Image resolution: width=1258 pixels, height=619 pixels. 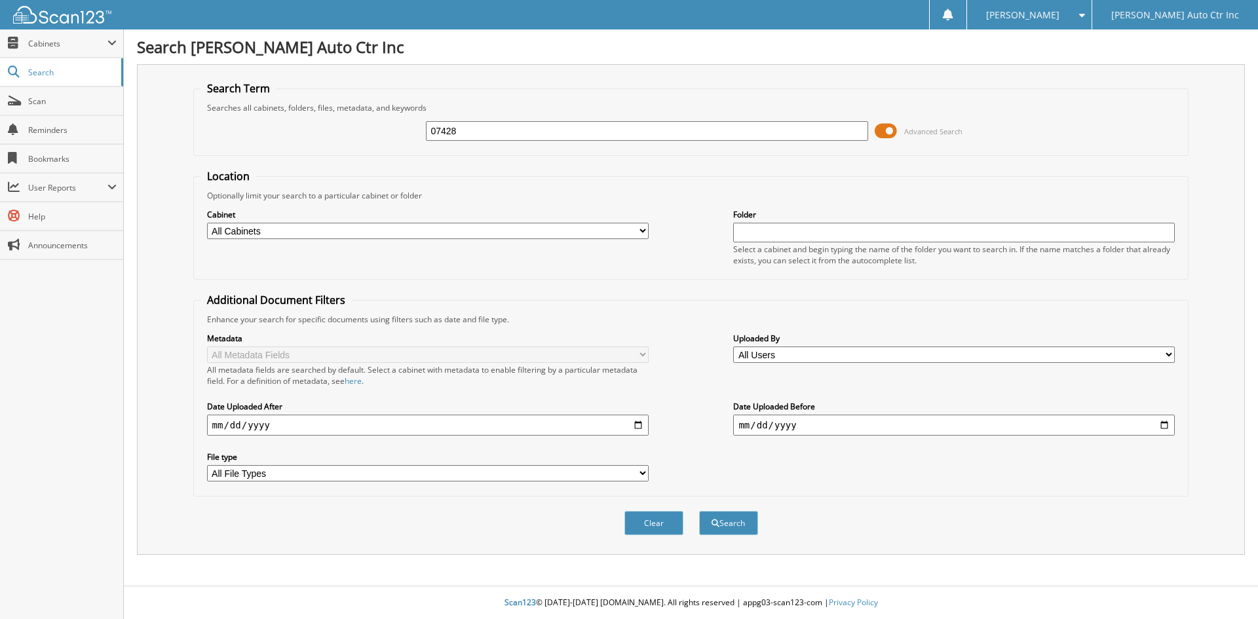 I want to click on span: Advanced Search, so click(x=933, y=131).